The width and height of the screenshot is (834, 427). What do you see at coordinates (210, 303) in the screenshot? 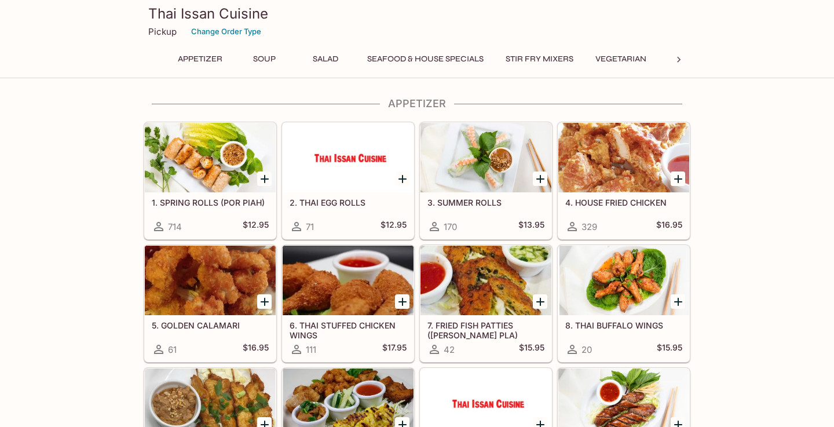
I see `a: 5. GOLDEN CALAMARI61$16.95` at bounding box center [210, 303].